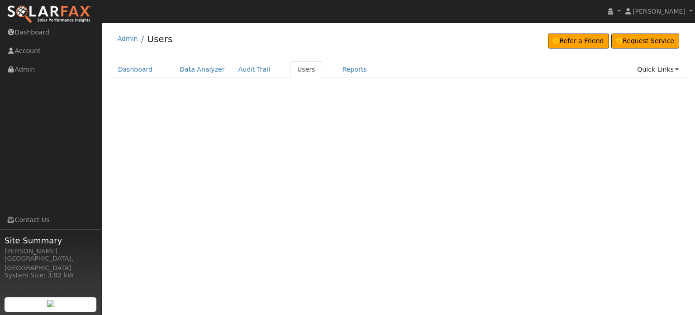  Describe the element at coordinates (579, 41) in the screenshot. I see `a: Refer a Friend` at that location.